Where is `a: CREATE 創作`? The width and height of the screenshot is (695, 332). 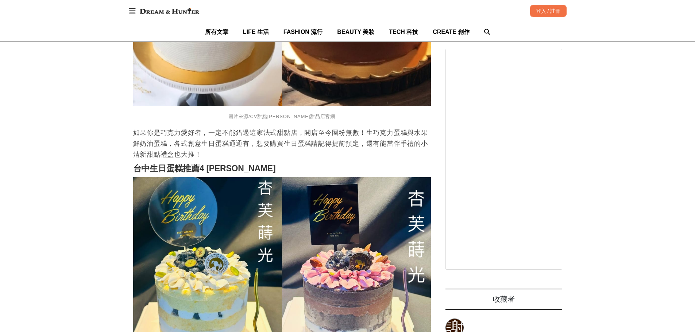
a: CREATE 創作 is located at coordinates (451, 32).